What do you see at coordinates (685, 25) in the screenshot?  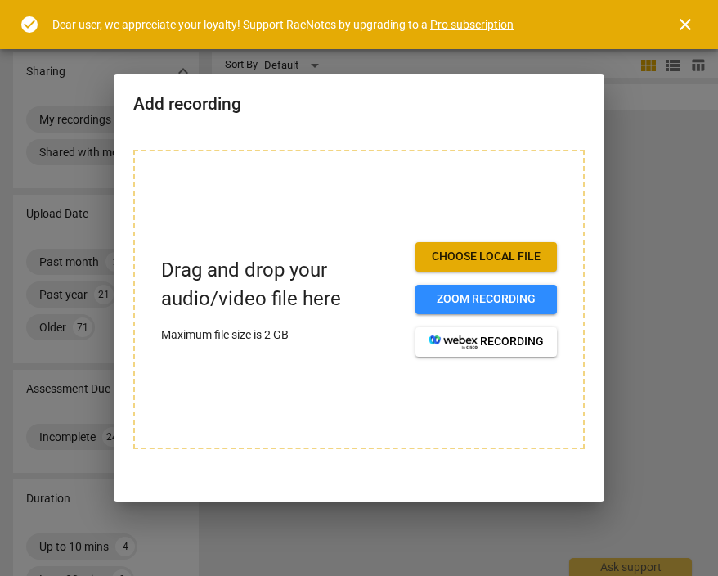 I see `span: close` at bounding box center [685, 25].